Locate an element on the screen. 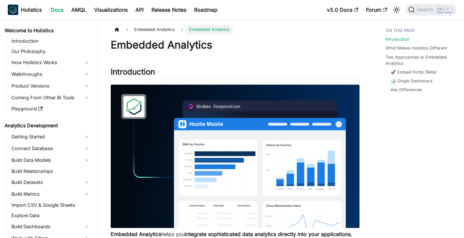 The height and width of the screenshot is (238, 464). a: AMQL is located at coordinates (79, 10).